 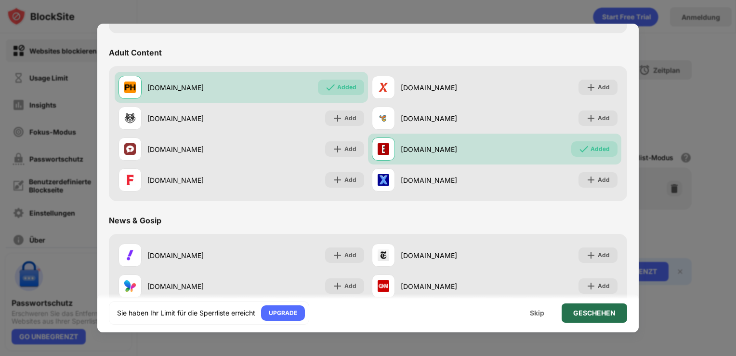 What do you see at coordinates (186, 313) in the screenshot?
I see `div: Sie haben Ihr Limit für die Sperrliste erreicht` at bounding box center [186, 313].